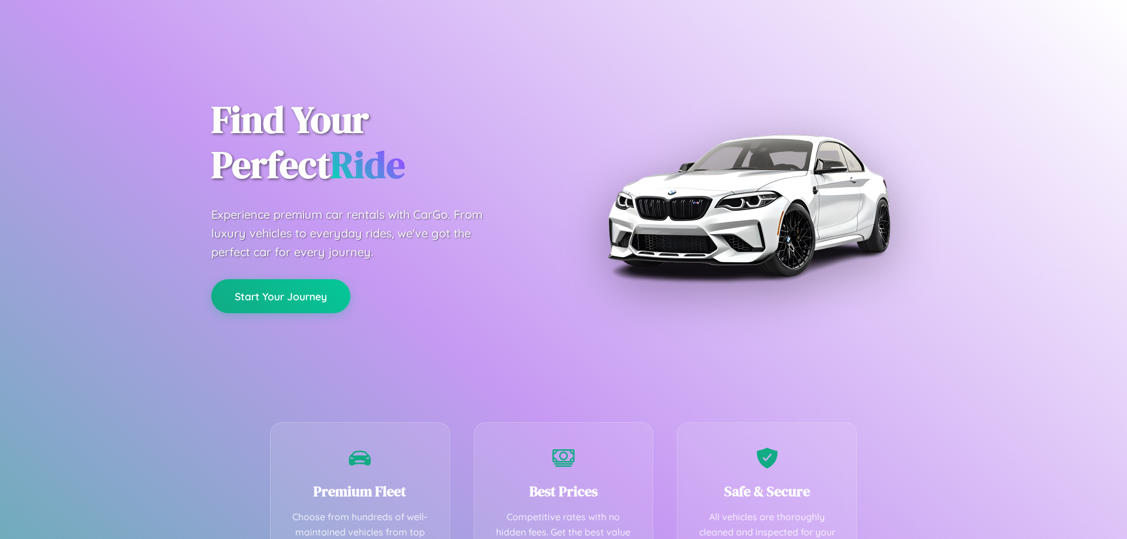 The image size is (1127, 539). Describe the element at coordinates (379, 143) in the screenshot. I see `h1: Find Your Perfect` at that location.